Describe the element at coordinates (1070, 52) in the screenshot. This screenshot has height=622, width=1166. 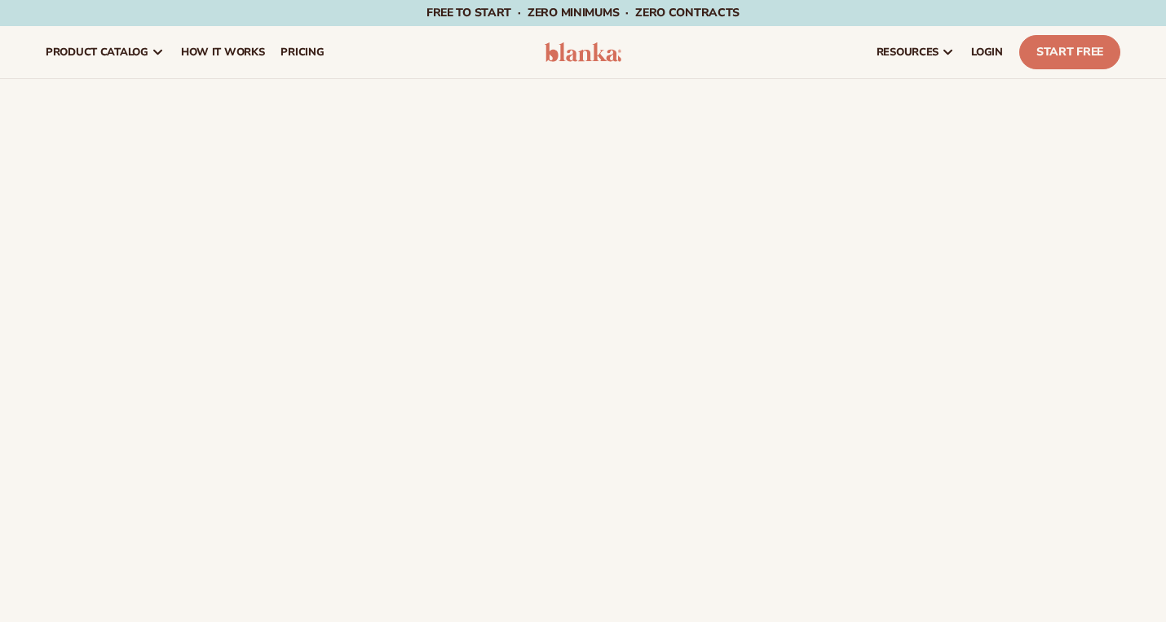
I see `a: Start Free` at that location.